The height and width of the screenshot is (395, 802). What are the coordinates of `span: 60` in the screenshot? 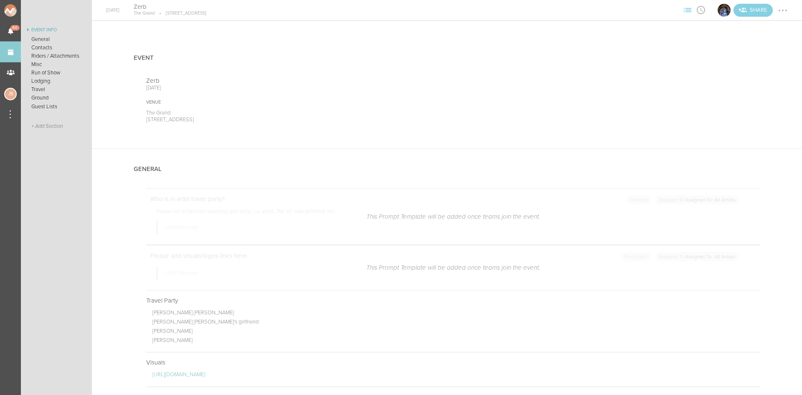 It's located at (15, 28).